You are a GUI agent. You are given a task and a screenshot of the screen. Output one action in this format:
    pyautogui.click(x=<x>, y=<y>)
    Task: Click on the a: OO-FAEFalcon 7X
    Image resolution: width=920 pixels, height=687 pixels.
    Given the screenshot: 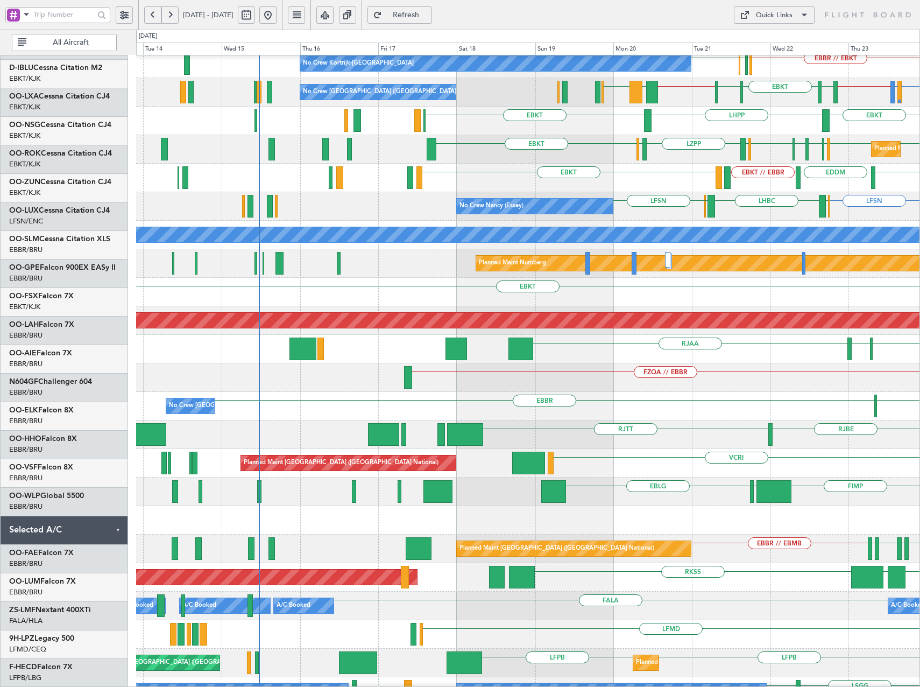 What is the action you would take?
    pyautogui.click(x=41, y=553)
    